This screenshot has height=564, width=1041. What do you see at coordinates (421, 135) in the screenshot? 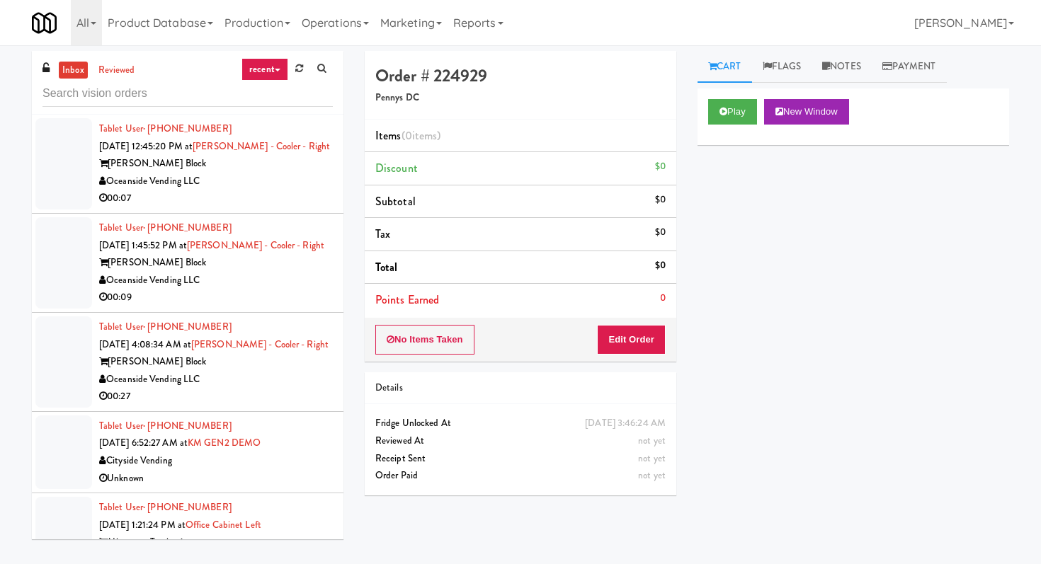
I see `span: (0 )` at bounding box center [421, 135].